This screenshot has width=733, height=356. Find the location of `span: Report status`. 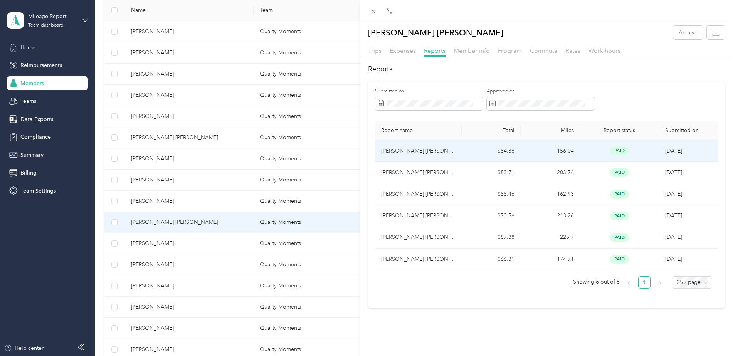

span: Report status is located at coordinates (620, 130).